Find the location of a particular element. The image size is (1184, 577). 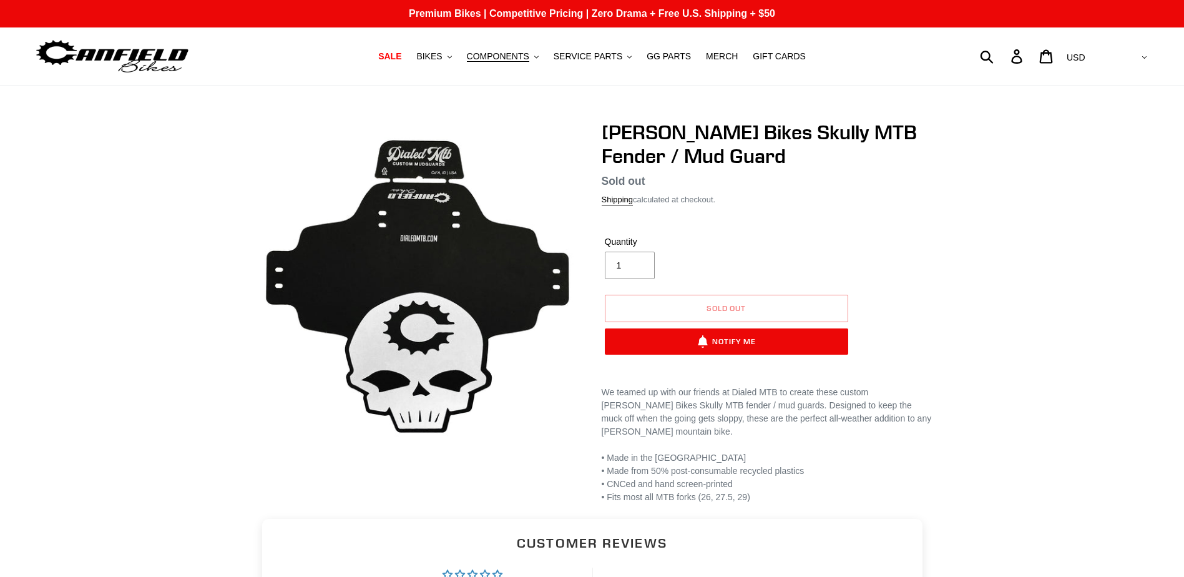

img: Canfield Bikes is located at coordinates (112, 56).